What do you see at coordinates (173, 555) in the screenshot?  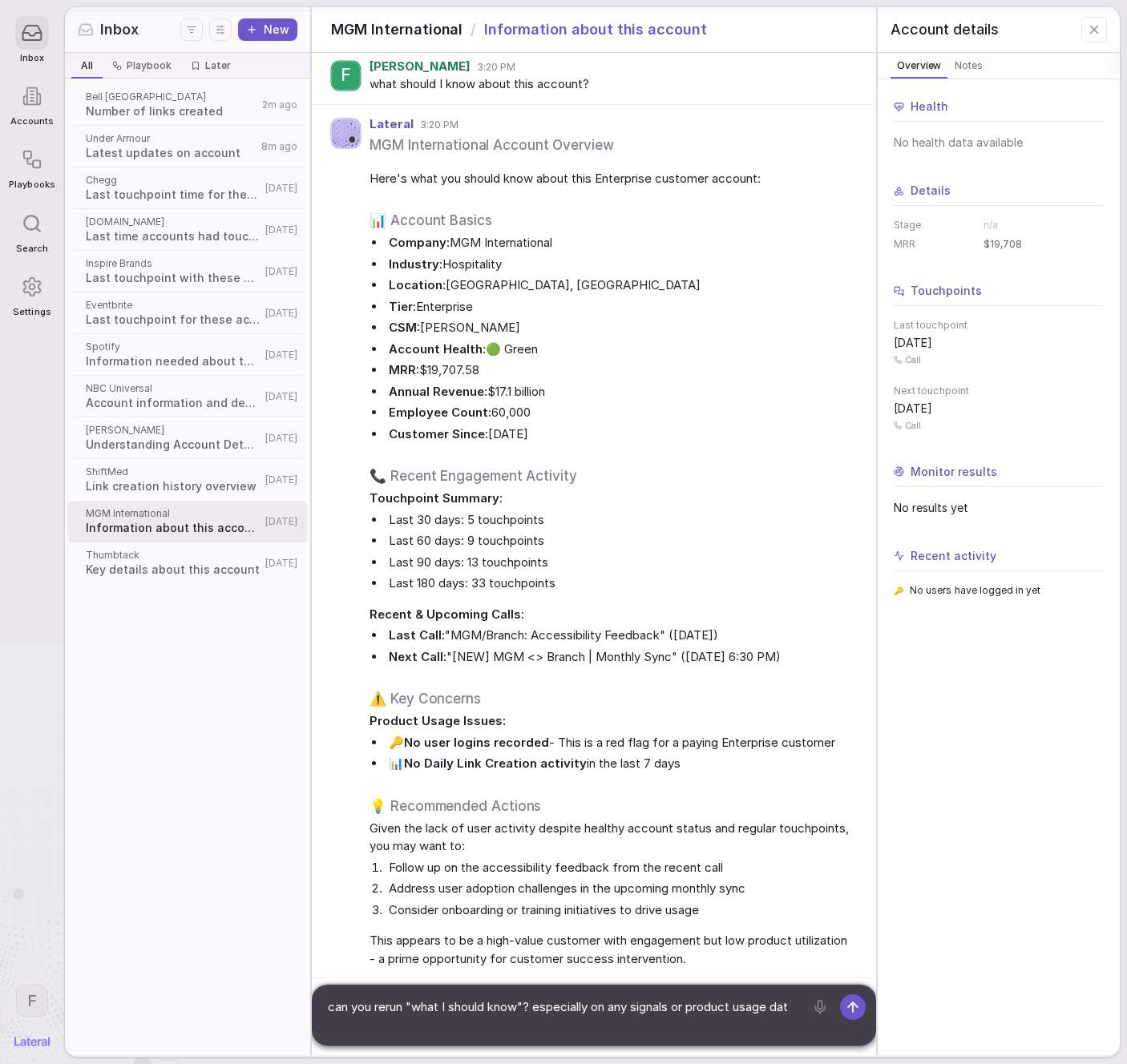 I see `span: Thumbtack` at bounding box center [173, 555].